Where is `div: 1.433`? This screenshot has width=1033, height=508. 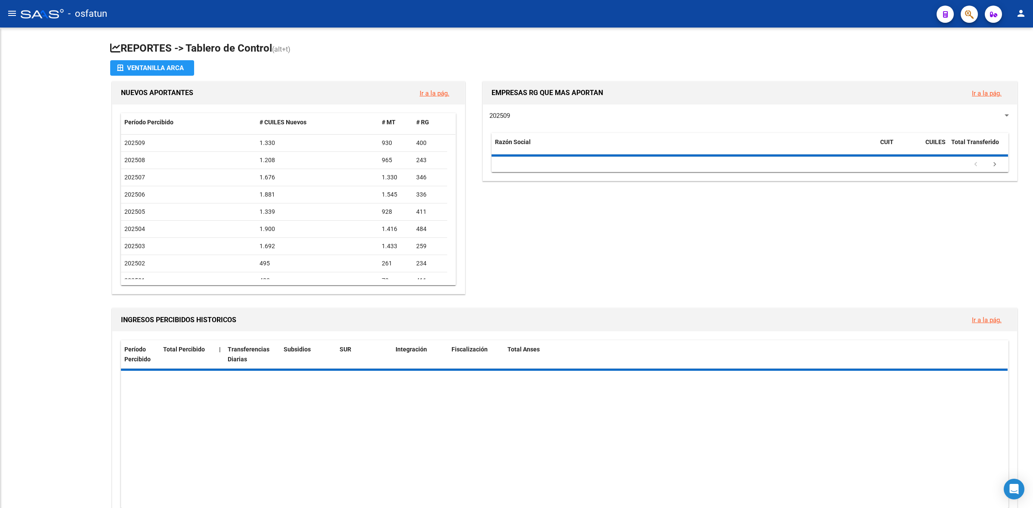
div: 1.433 is located at coordinates (395, 246).